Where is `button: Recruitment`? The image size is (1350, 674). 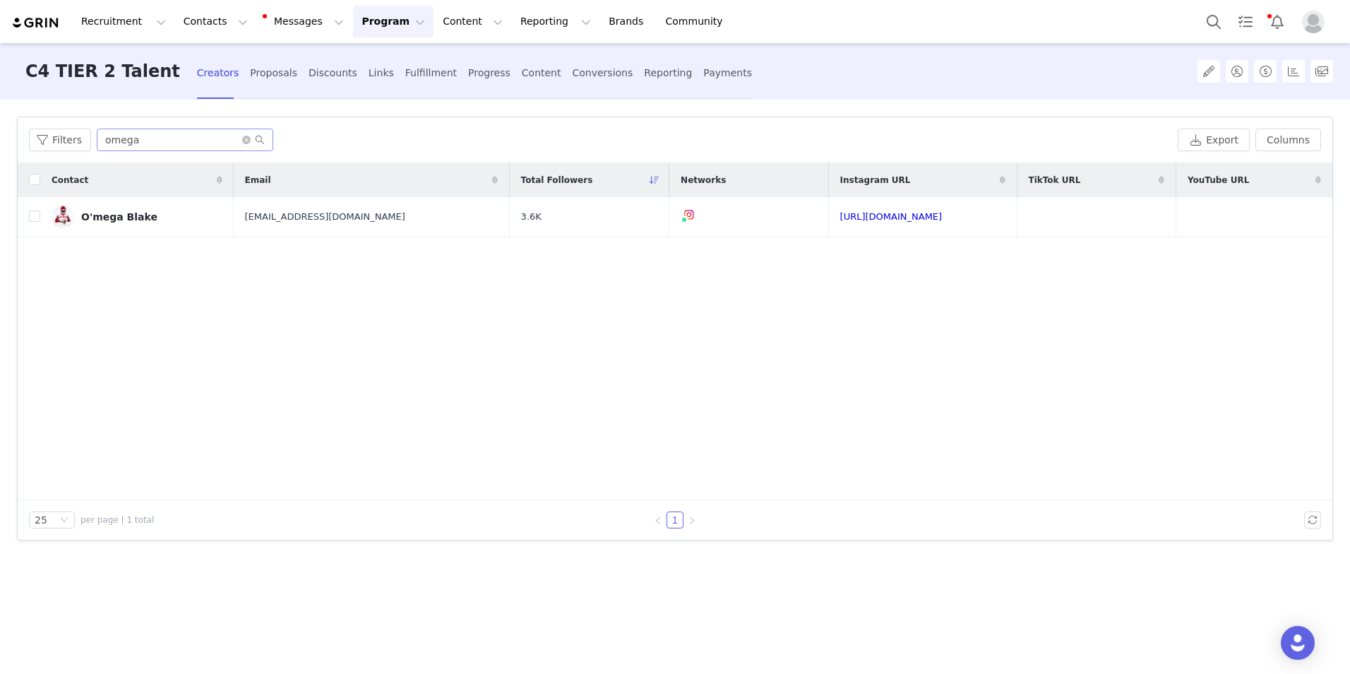
button: Recruitment is located at coordinates (124, 21).